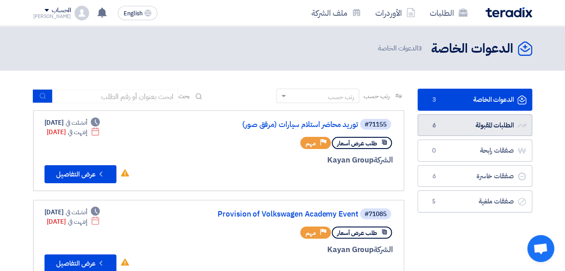 The width and height of the screenshot is (565, 271). What do you see at coordinates (401, 48) in the screenshot?
I see `span: الدعوات الخاصة` at bounding box center [401, 48].